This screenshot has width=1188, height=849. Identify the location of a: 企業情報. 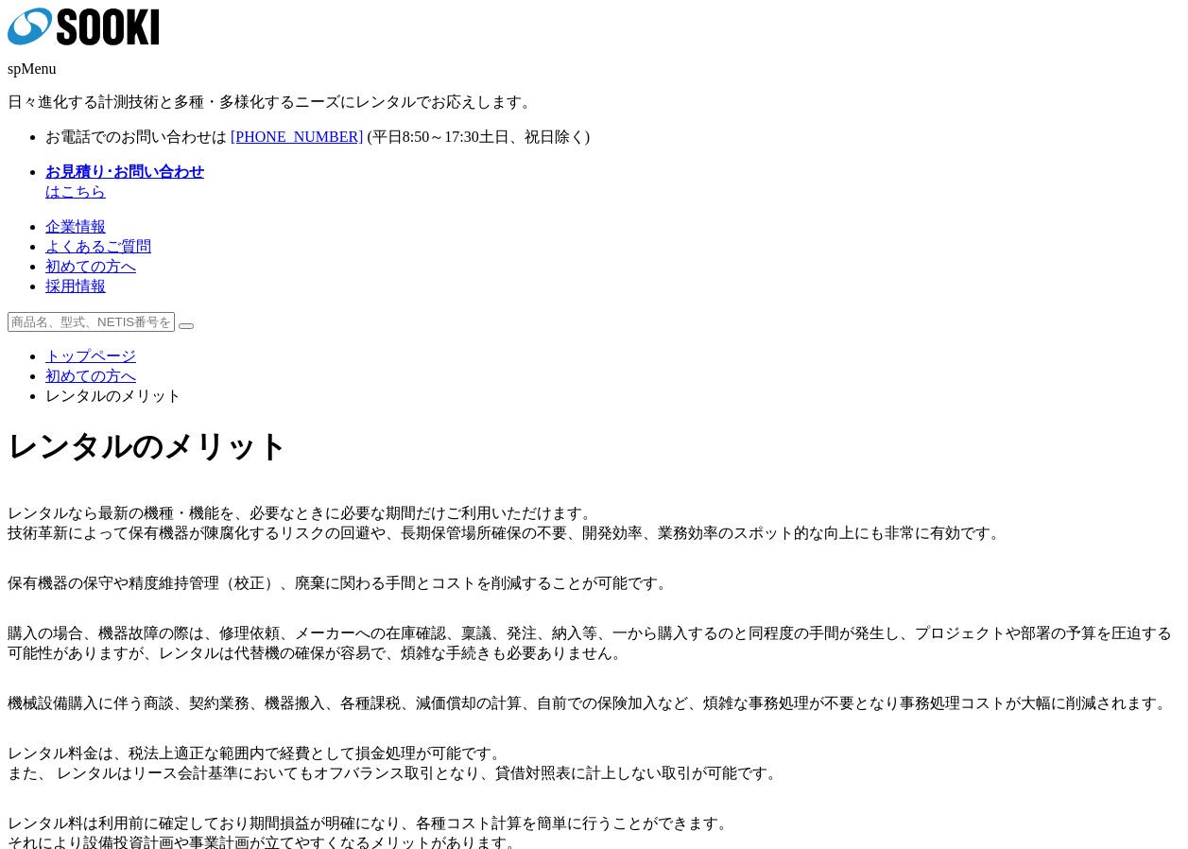
(76, 226).